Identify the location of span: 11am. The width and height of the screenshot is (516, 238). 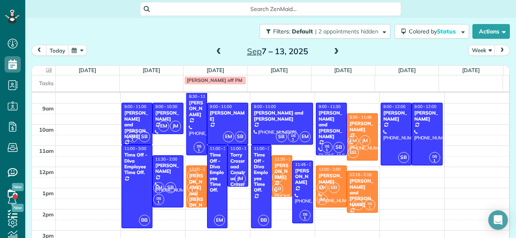
(46, 151).